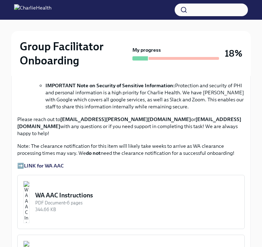 The width and height of the screenshot is (262, 247). I want to click on div: PDF Document • 6 pages, so click(137, 203).